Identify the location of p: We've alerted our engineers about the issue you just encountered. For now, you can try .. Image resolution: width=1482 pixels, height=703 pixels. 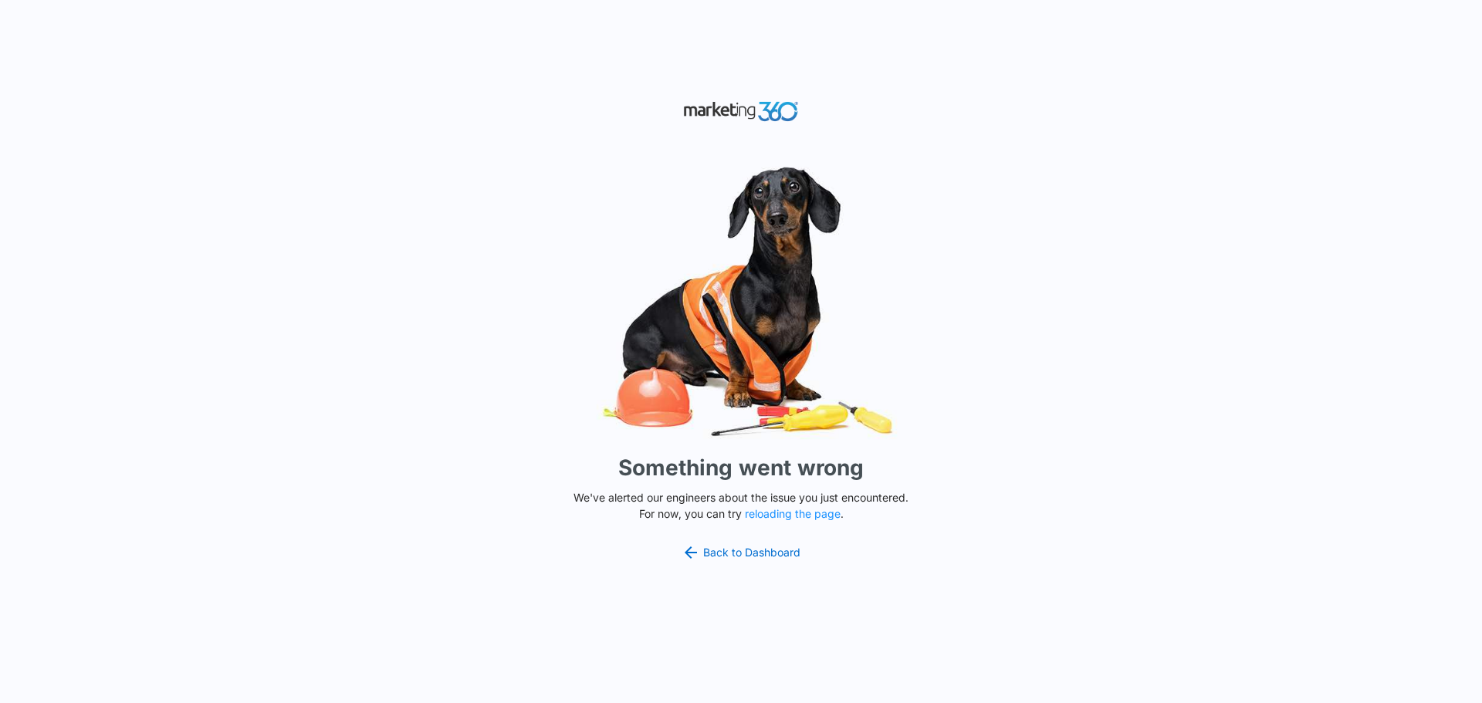
(741, 506).